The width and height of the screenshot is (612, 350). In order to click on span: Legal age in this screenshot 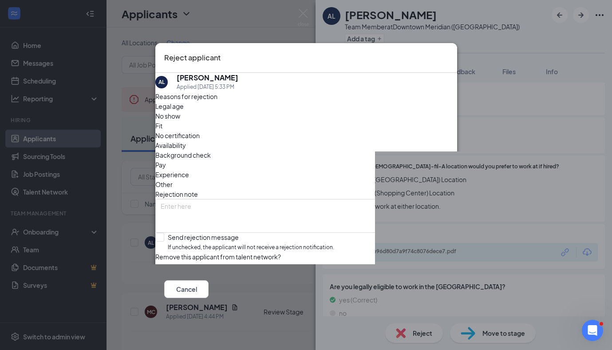, I will do `click(170, 106)`.